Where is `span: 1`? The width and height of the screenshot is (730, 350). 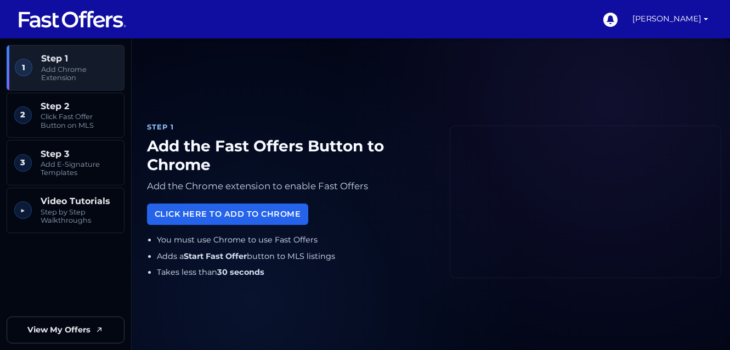
span: 1 is located at coordinates (24, 67).